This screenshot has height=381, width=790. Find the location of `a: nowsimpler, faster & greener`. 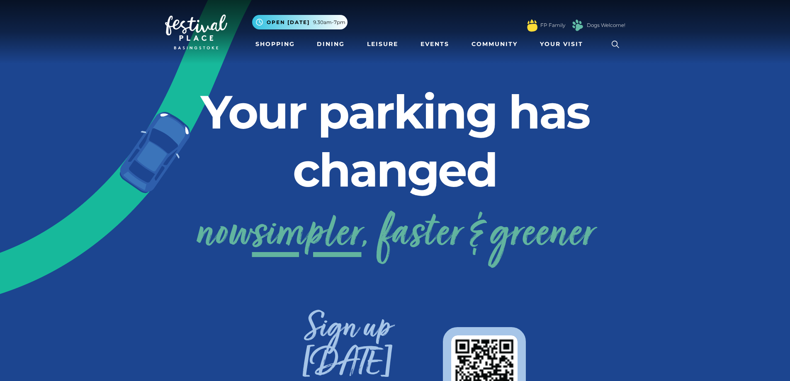

a: nowsimpler, faster & greener is located at coordinates (395, 235).